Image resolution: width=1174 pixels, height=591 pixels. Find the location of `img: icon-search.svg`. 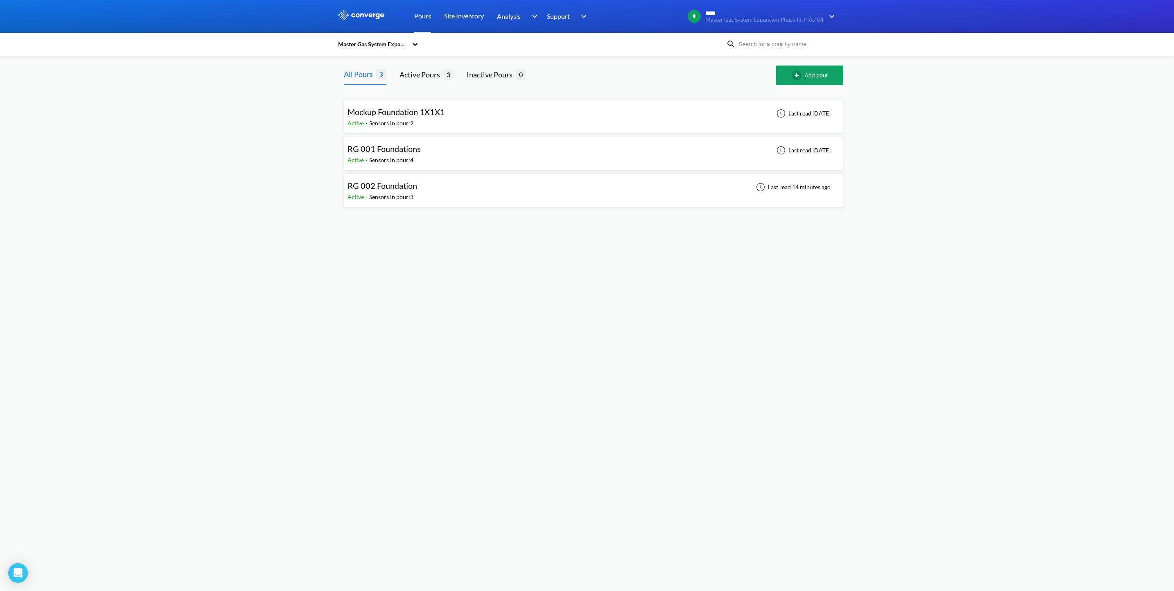

img: icon-search.svg is located at coordinates (731, 44).